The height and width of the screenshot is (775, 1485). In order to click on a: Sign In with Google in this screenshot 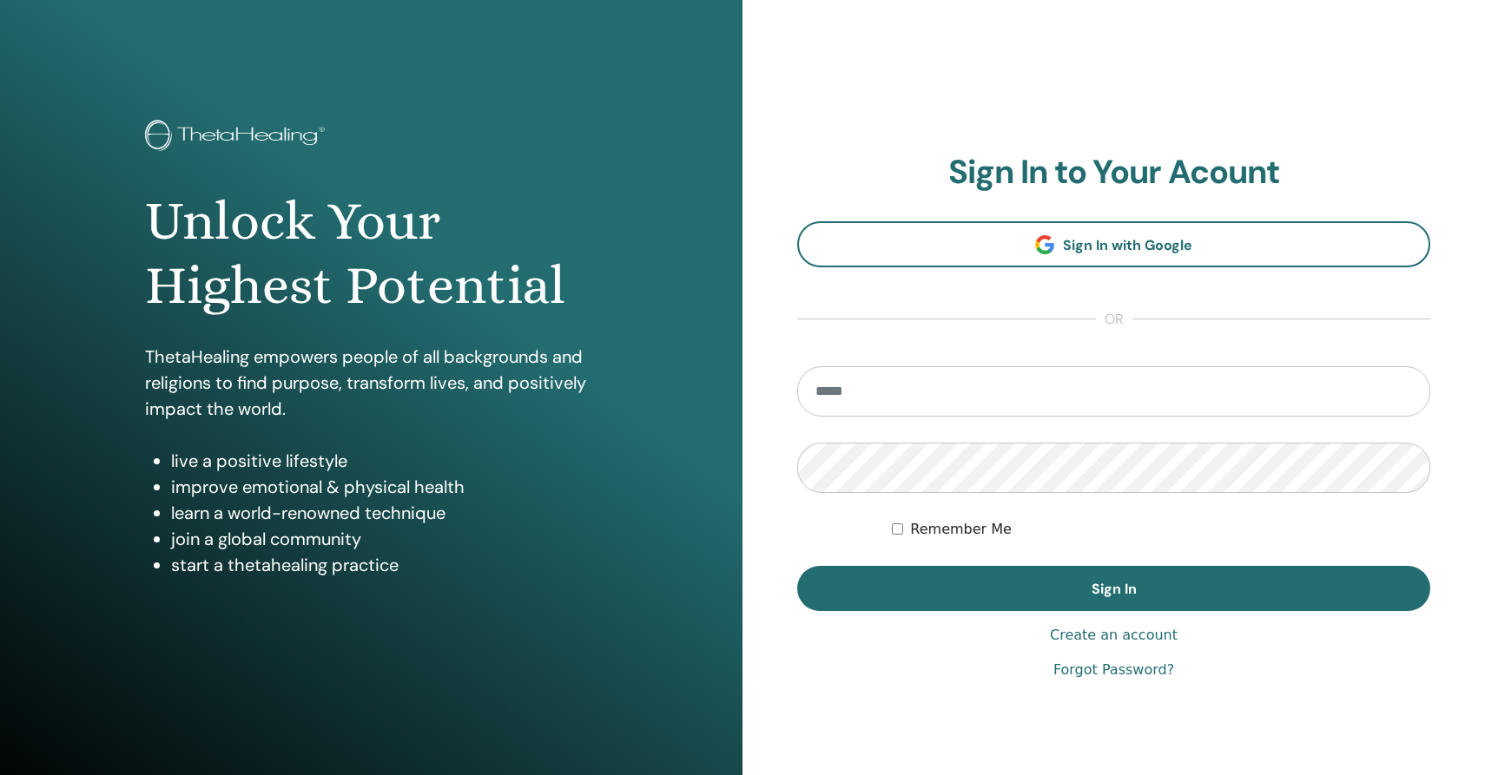, I will do `click(1113, 244)`.